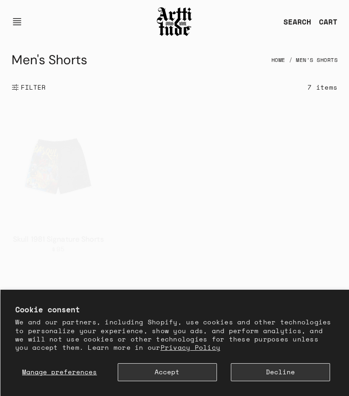 The height and width of the screenshot is (396, 349). What do you see at coordinates (32, 87) in the screenshot?
I see `span: FILTER` at bounding box center [32, 87].